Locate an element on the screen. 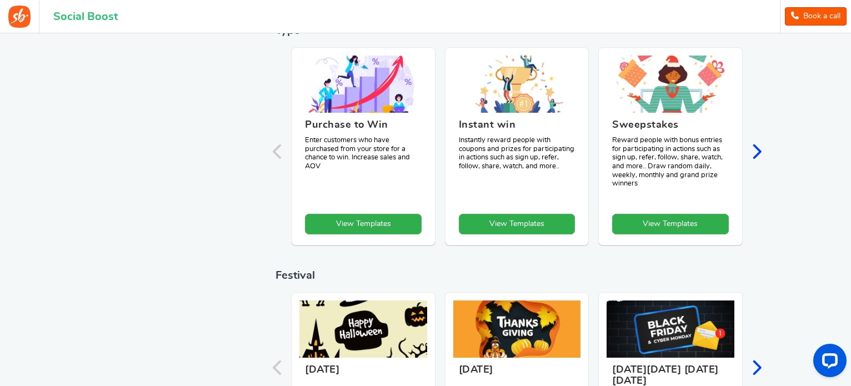 The height and width of the screenshot is (386, 851). h3: Purchase to Win is located at coordinates (363, 128).